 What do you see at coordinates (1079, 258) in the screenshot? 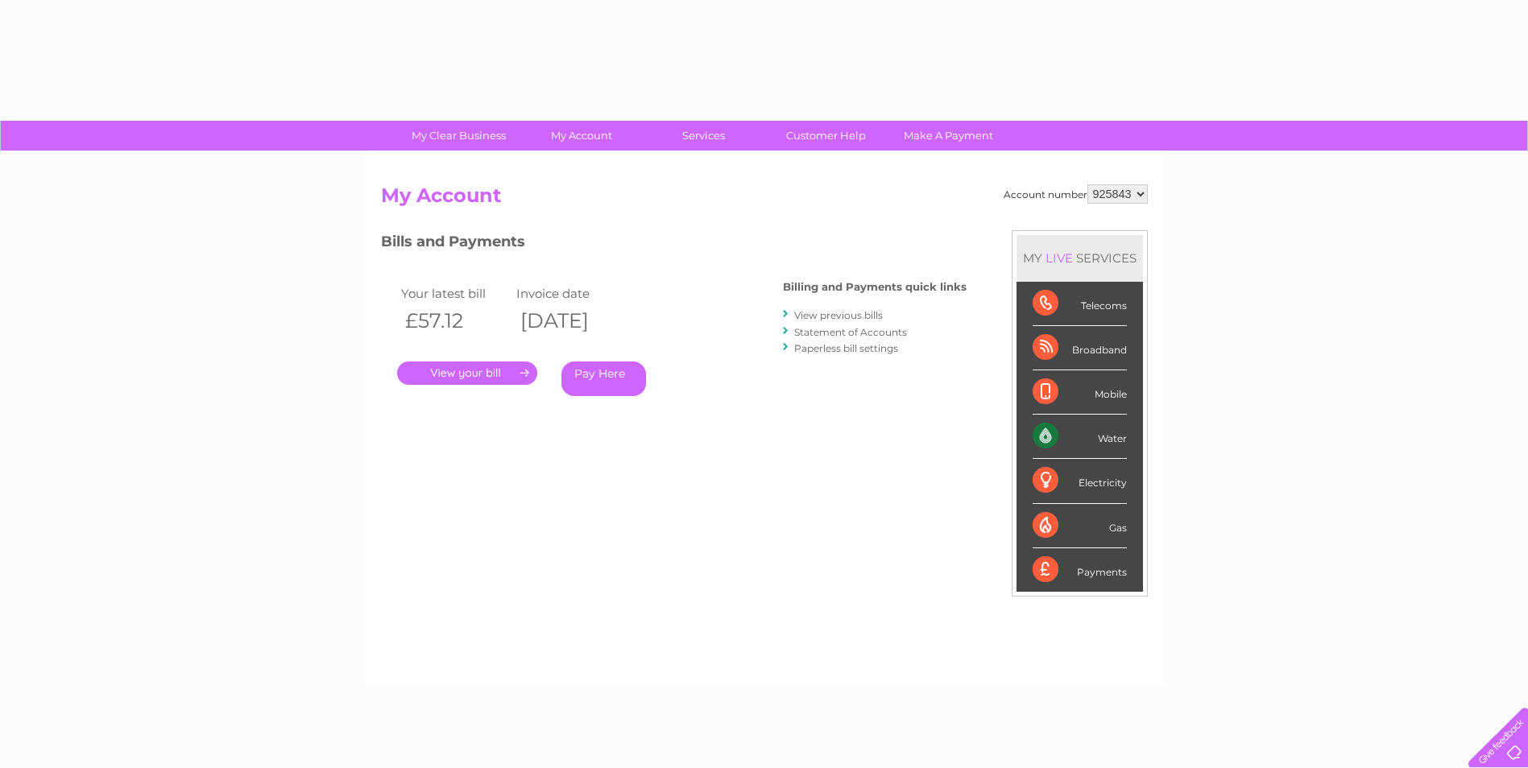
I see `div: MY SERVICES` at bounding box center [1079, 258].